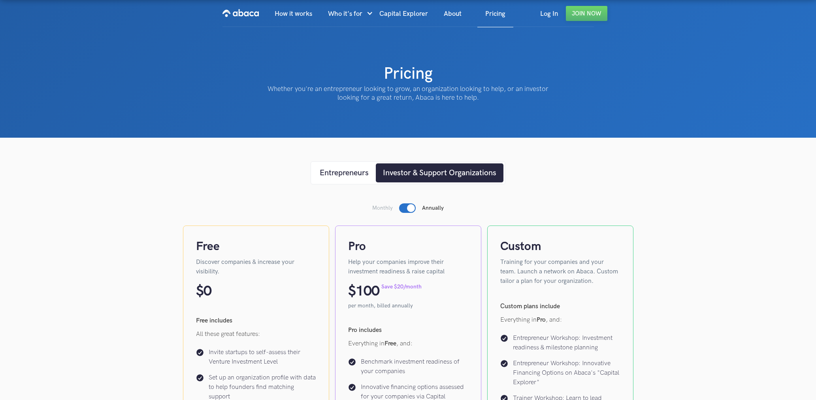 This screenshot has width=816, height=400. I want to click on p: 100, so click(368, 291).